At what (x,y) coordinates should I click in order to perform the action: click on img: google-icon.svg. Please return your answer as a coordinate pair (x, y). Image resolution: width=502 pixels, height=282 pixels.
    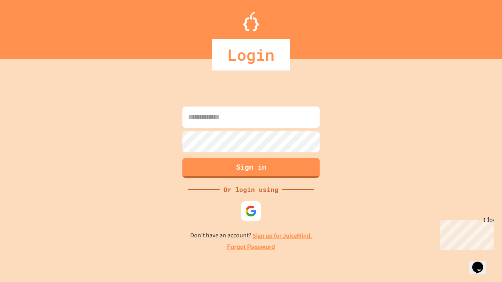
    Looking at the image, I should click on (251, 211).